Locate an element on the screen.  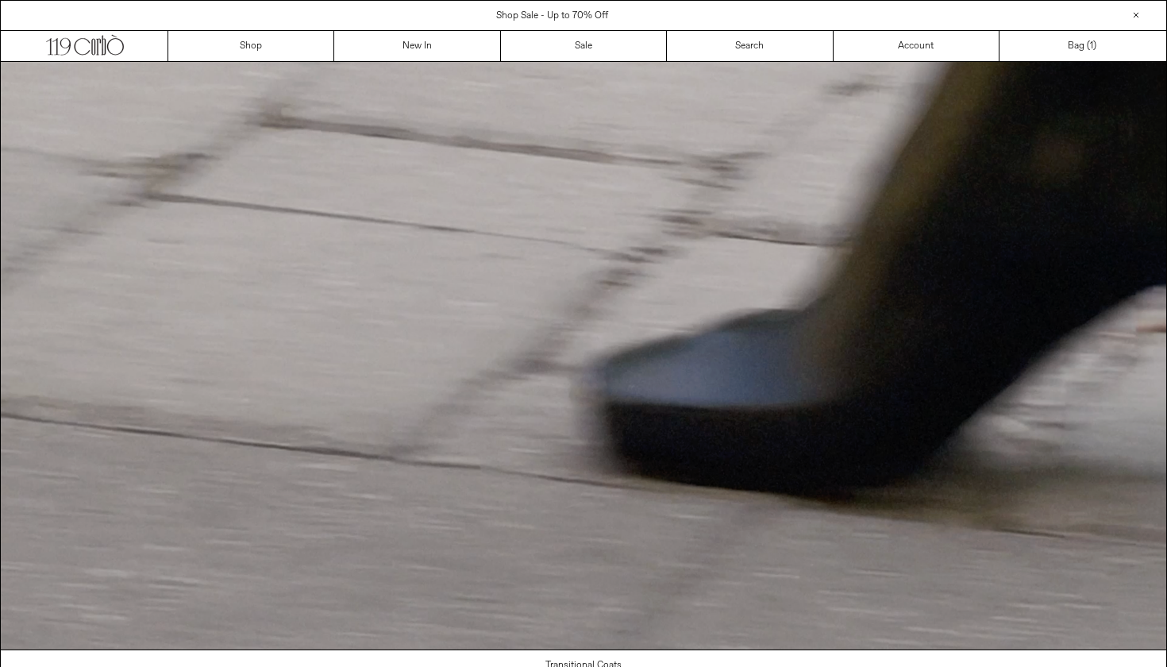
a: Sale is located at coordinates (584, 46).